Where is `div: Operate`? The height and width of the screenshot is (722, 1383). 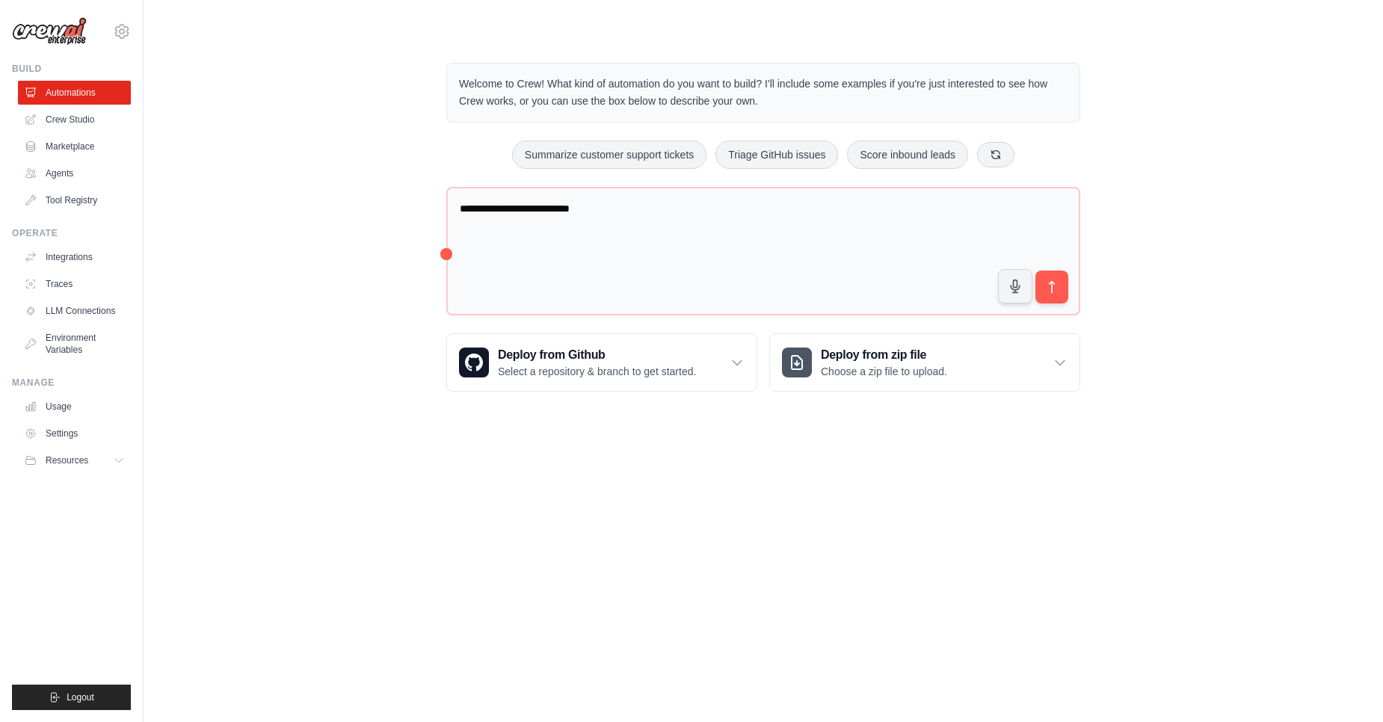
div: Operate is located at coordinates (71, 233).